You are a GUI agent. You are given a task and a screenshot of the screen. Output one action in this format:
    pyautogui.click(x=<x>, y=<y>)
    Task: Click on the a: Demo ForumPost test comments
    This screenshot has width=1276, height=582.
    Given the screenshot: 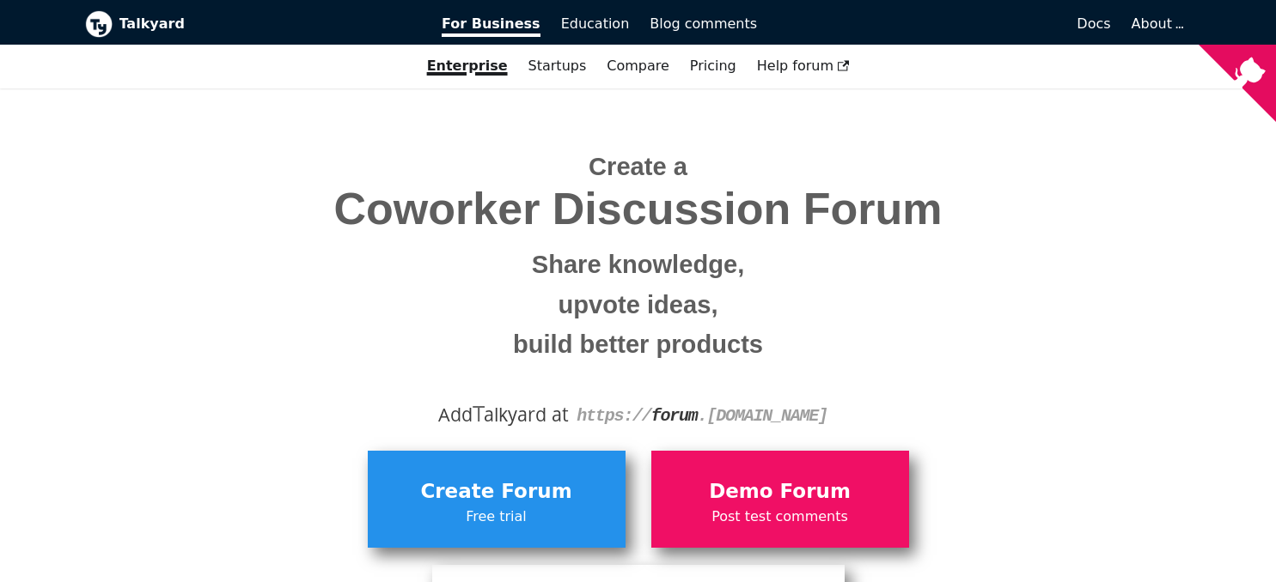 What is the action you would take?
    pyautogui.click(x=780, y=499)
    